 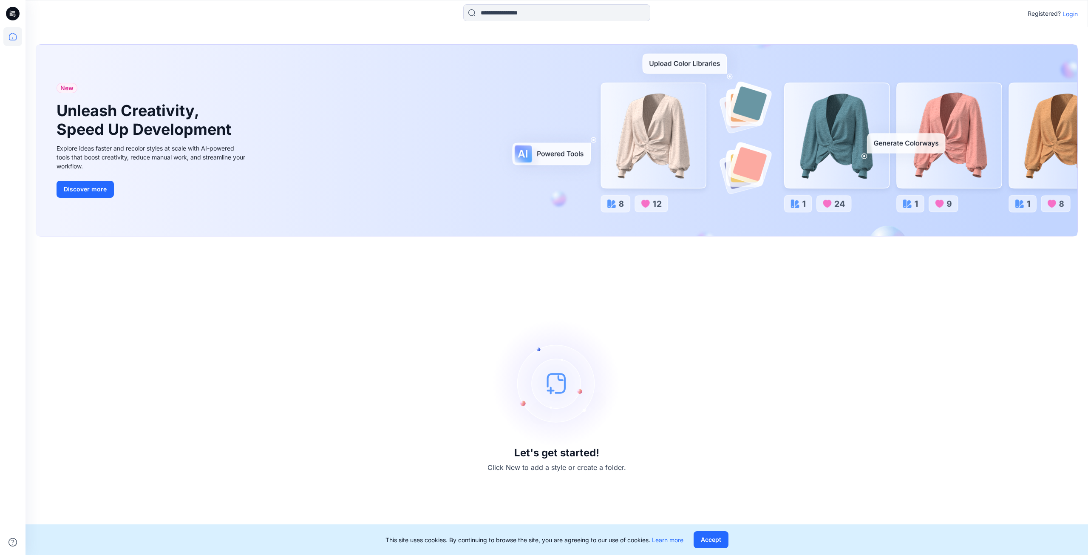 What do you see at coordinates (85, 189) in the screenshot?
I see `button: Discover more` at bounding box center [85, 189].